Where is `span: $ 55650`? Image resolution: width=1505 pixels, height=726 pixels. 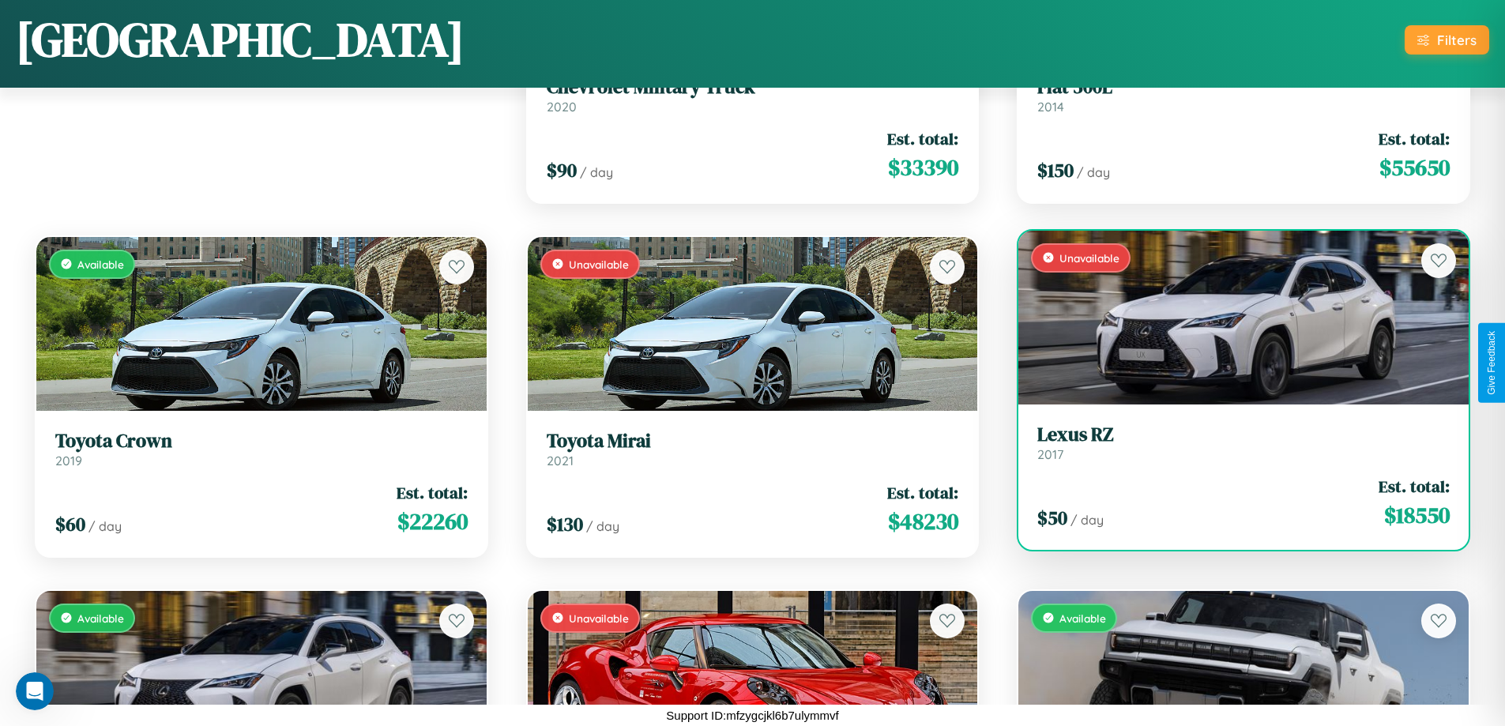
span: $ 55650 is located at coordinates (1414, 167).